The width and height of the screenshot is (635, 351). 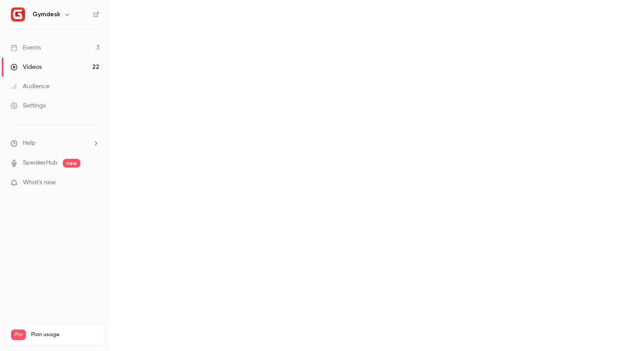 I want to click on span: Help, so click(x=29, y=143).